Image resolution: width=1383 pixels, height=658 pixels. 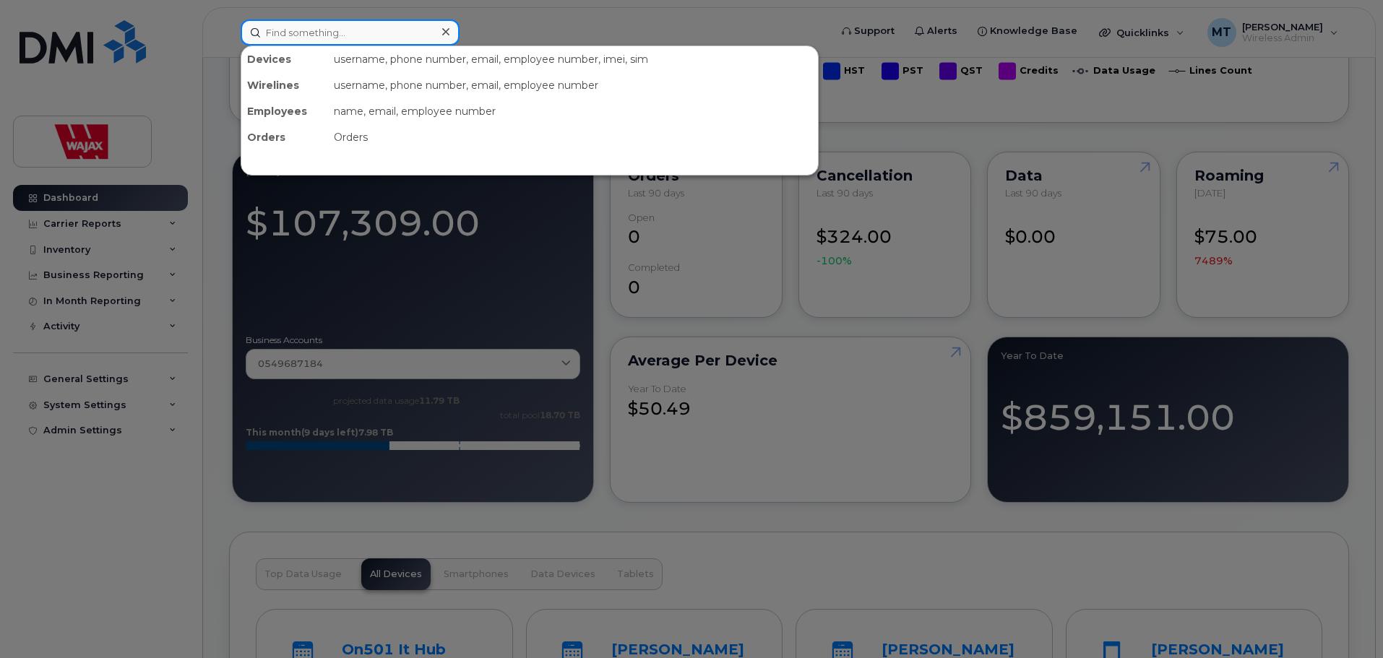 I want to click on div: username, phone number, email, employee number, imei, sim, so click(x=573, y=59).